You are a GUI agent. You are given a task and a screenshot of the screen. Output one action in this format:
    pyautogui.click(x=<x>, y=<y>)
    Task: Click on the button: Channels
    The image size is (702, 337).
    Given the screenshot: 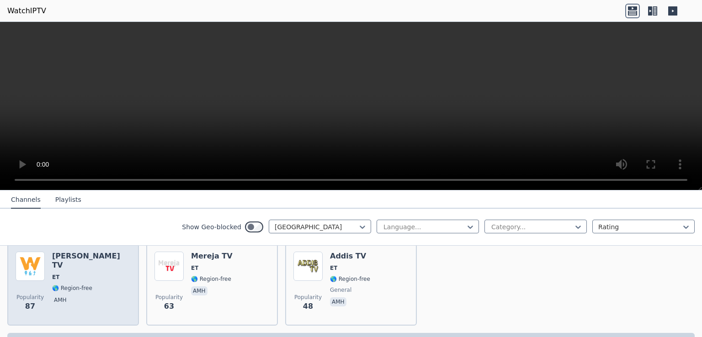 What is the action you would take?
    pyautogui.click(x=26, y=200)
    